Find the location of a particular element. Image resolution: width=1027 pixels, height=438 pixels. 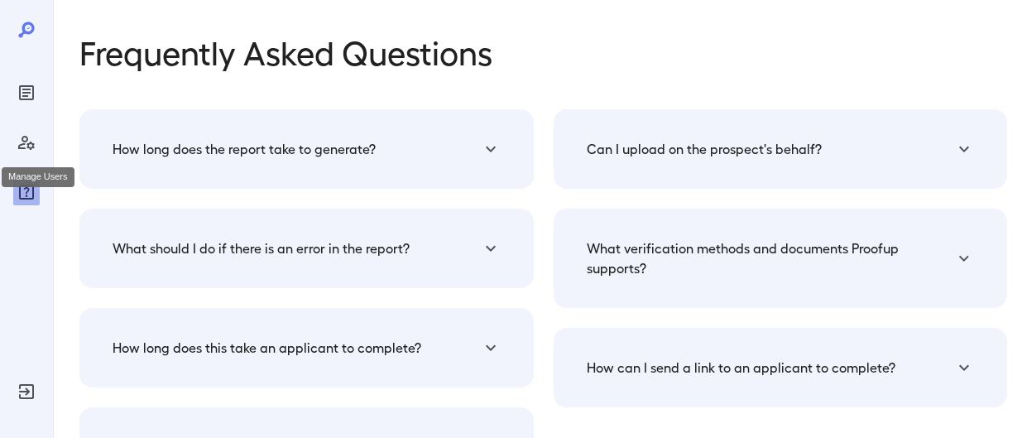

h5: Can I upload on the prospect's behalf? is located at coordinates (704, 149).